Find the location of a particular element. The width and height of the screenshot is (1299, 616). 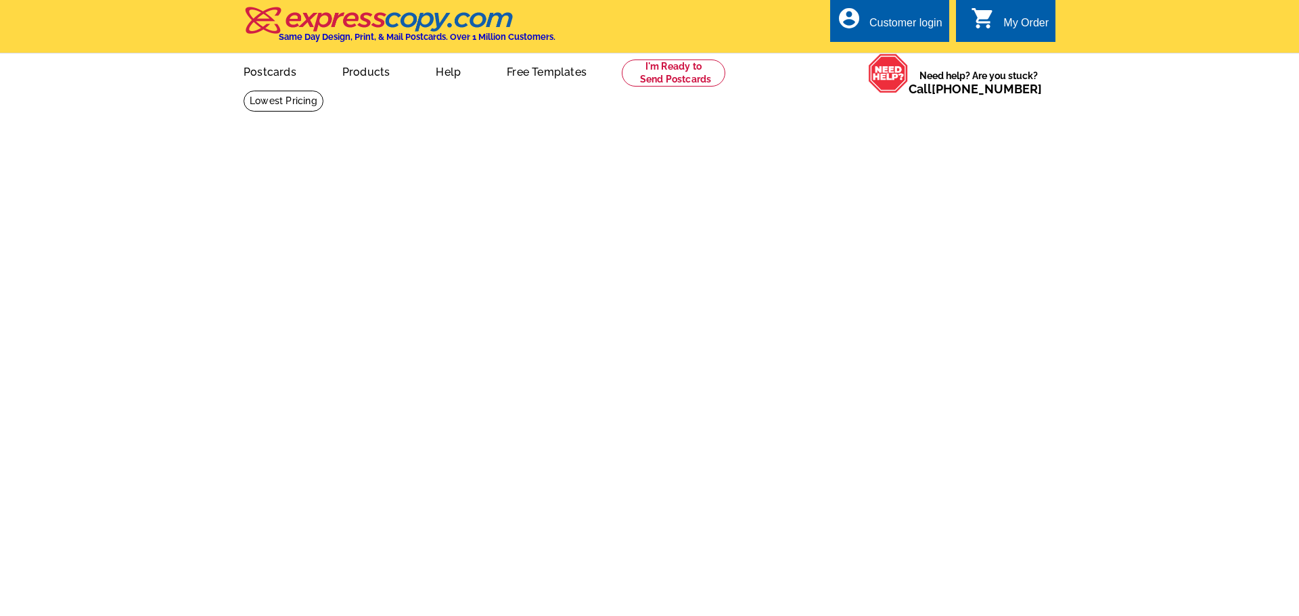

a: Same Day Design, Print, & Mail Postcards. Over 1 Million Customers. is located at coordinates (399, 29).